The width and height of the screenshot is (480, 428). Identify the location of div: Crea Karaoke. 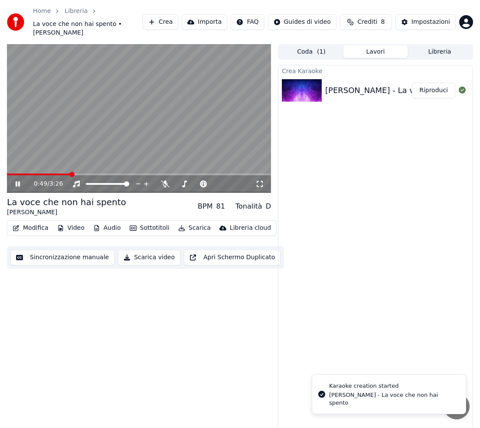
(375, 71).